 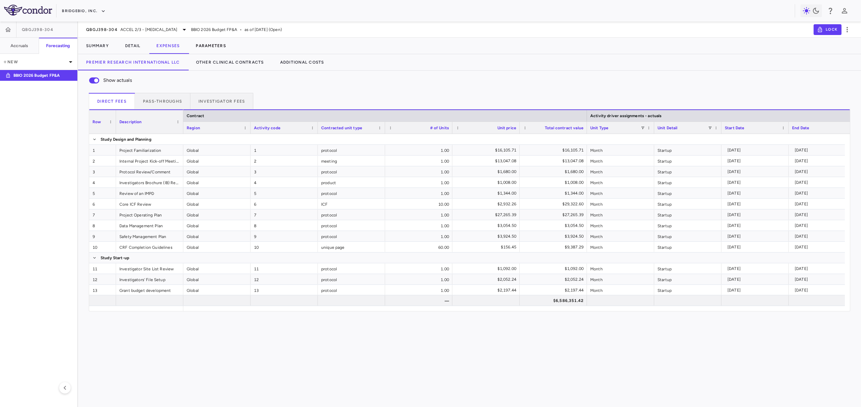 What do you see at coordinates (564, 128) in the screenshot?
I see `span: Total contract value` at bounding box center [564, 128].